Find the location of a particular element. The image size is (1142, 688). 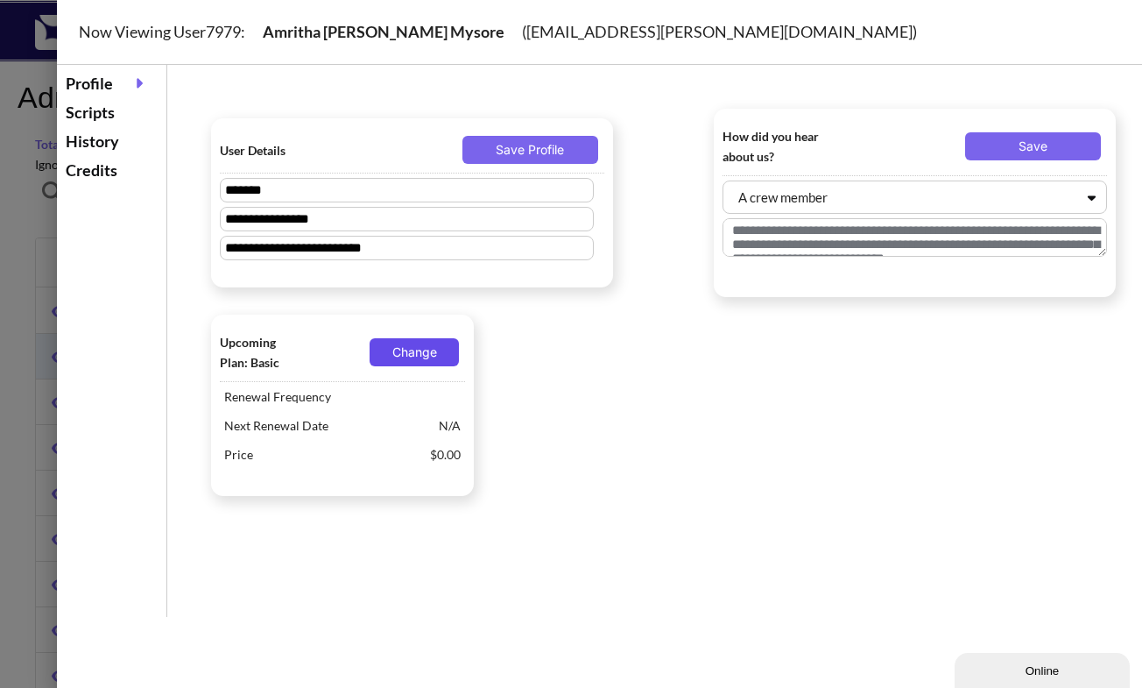

span: N/A is located at coordinates (449, 425).